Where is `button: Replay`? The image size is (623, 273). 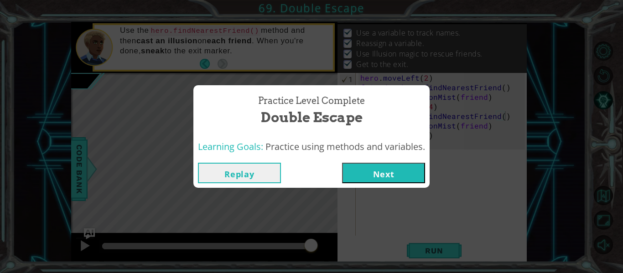 button: Replay is located at coordinates (239, 173).